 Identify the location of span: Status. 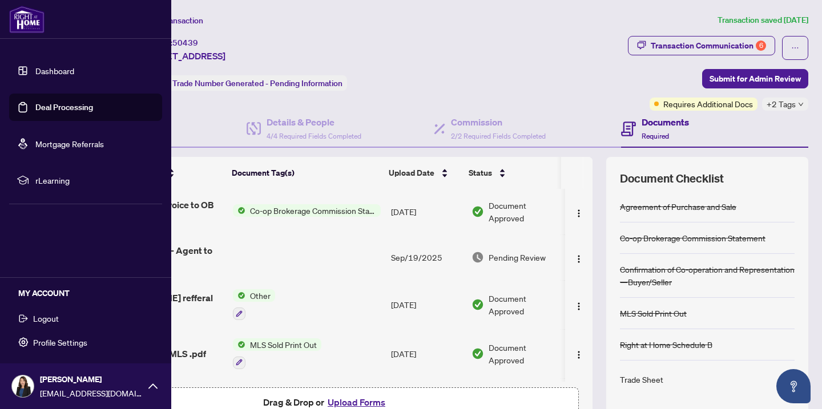
(480, 173).